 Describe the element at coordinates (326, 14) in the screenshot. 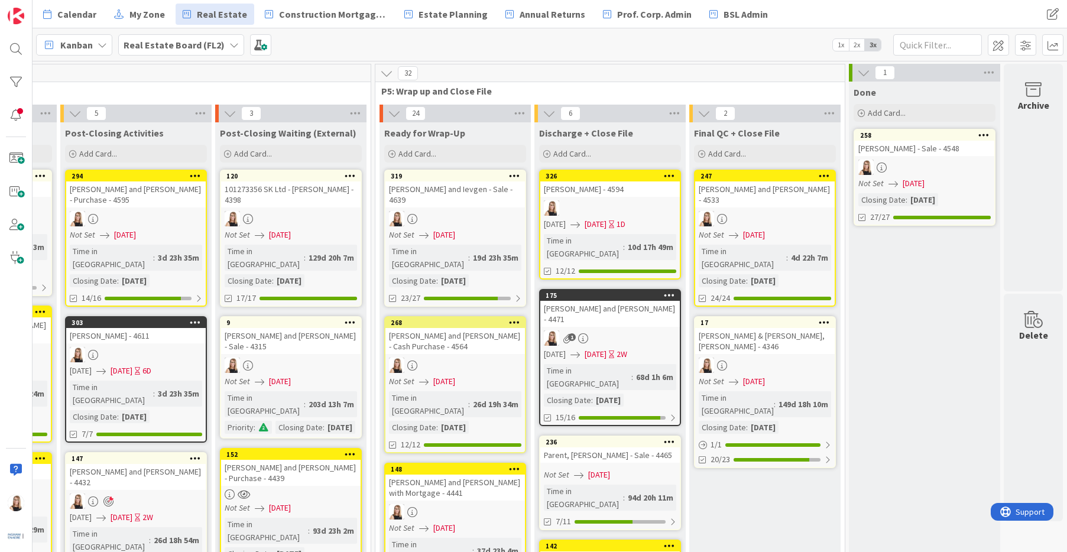

I see `a: Construction Mortgages - Draws` at that location.